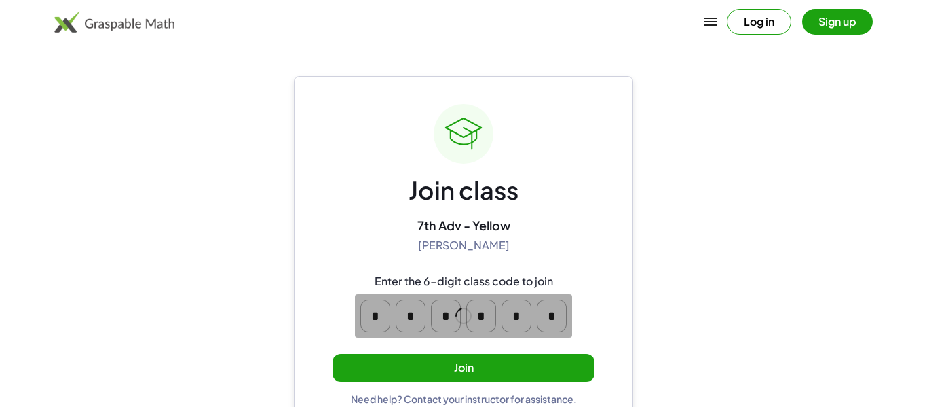 Image resolution: width=927 pixels, height=407 pixels. I want to click on button: Join, so click(464, 367).